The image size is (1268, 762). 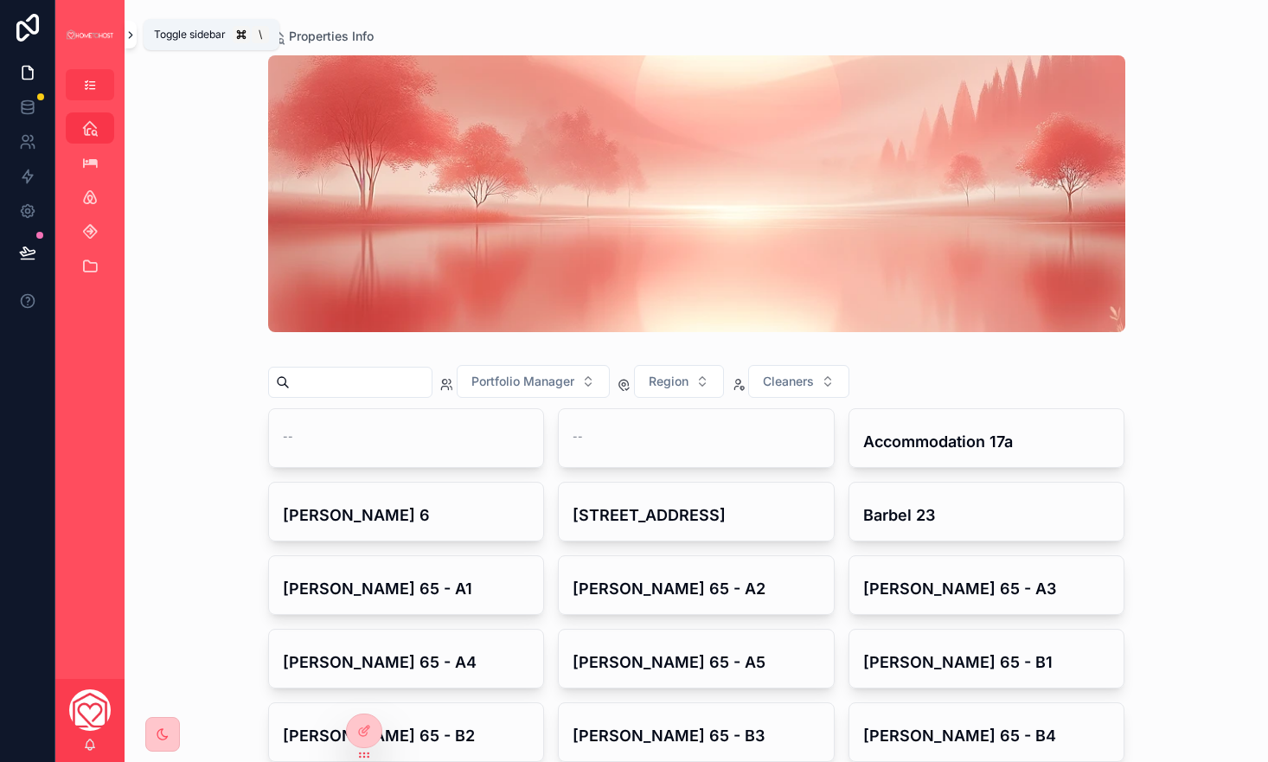 I want to click on span: Cleaners, so click(x=788, y=382).